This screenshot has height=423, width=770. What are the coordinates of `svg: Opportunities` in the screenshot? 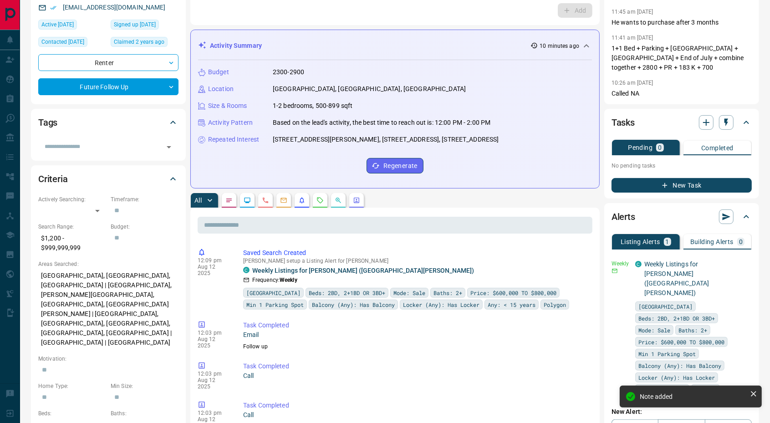 It's located at (338, 200).